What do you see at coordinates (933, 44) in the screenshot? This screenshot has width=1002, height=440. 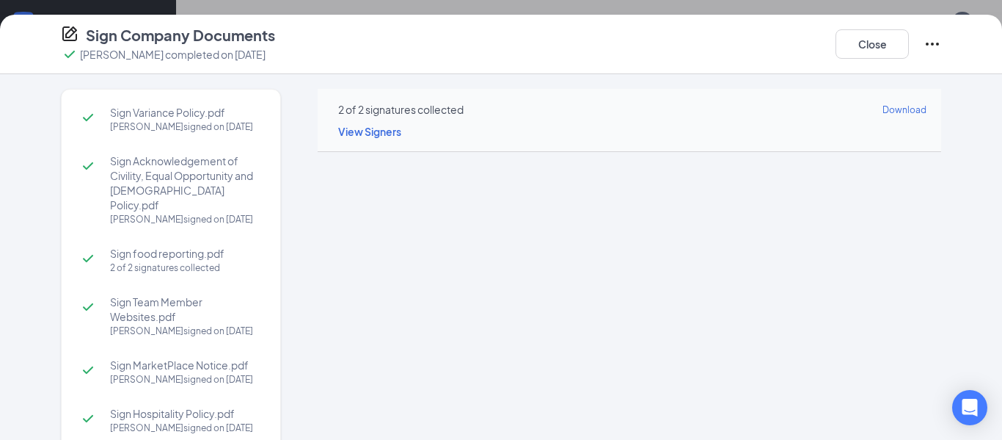 I see `svg: Ellipses` at bounding box center [933, 44].